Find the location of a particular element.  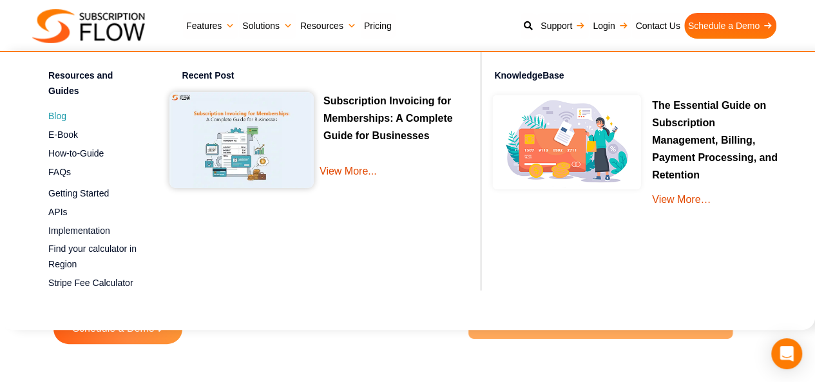

span: How-to-Guide is located at coordinates (76, 153).